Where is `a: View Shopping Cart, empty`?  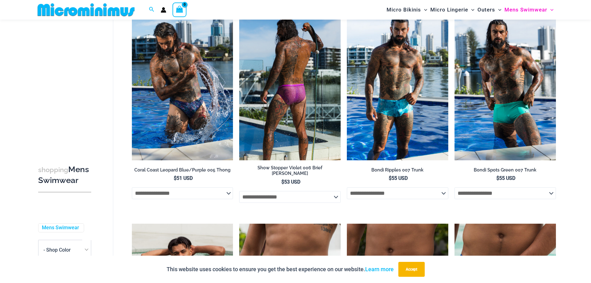 a: View Shopping Cart, empty is located at coordinates (180, 10).